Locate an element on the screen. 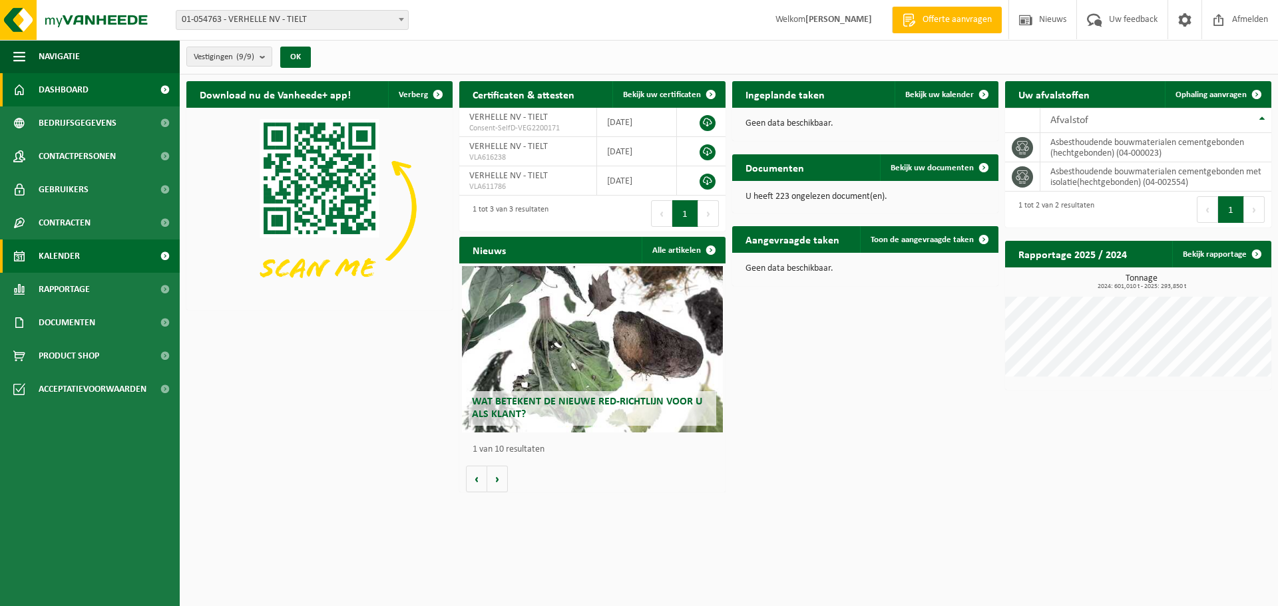  a: Offerte aanvragen is located at coordinates (947, 20).